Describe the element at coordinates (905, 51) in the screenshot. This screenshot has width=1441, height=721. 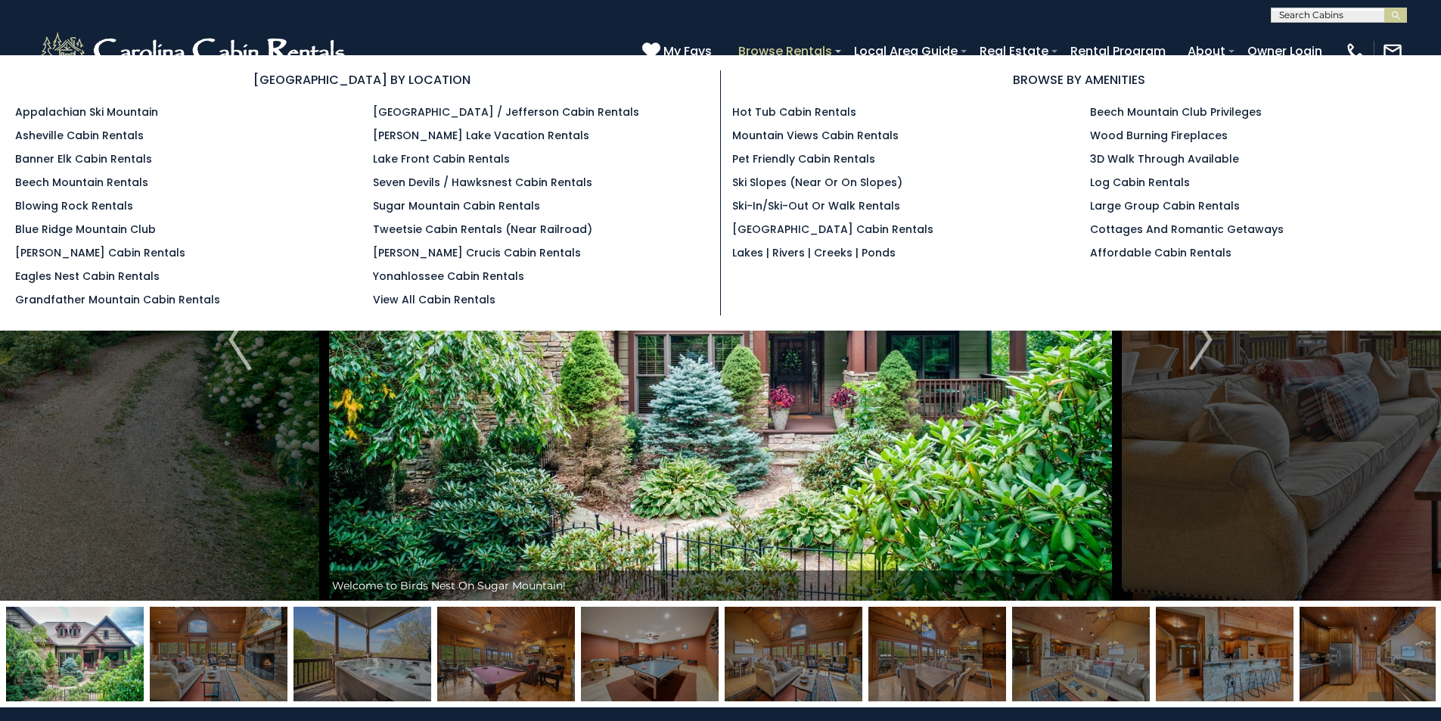
I see `a: Local Area Guide` at that location.